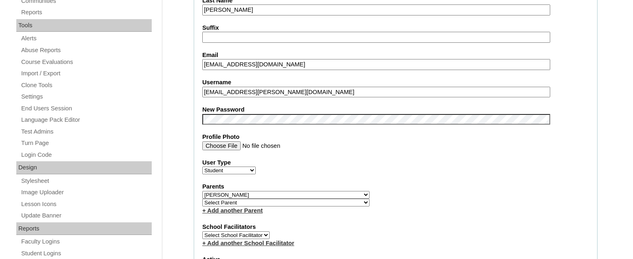  What do you see at coordinates (396, 110) in the screenshot?
I see `label: New Password` at bounding box center [396, 110].